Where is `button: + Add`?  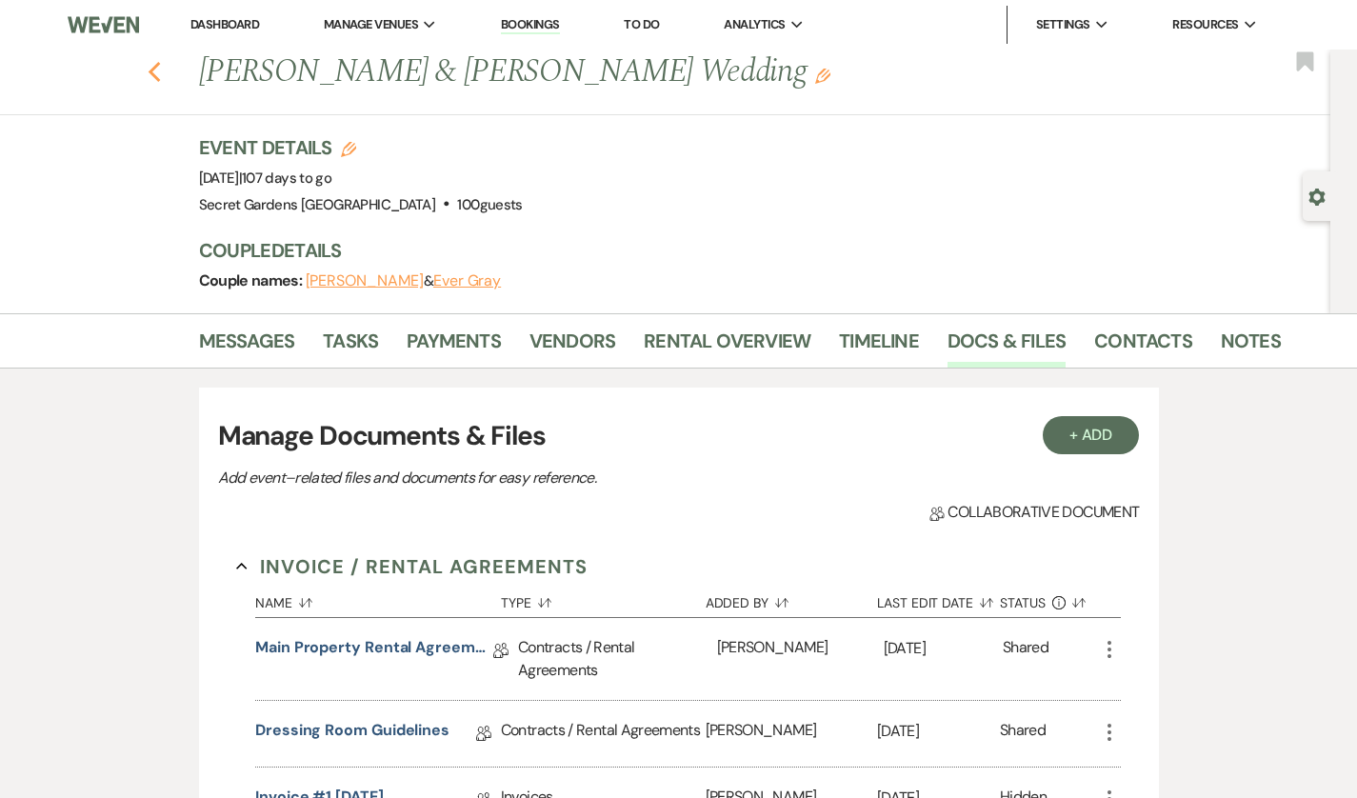
button: + Add is located at coordinates (1091, 435).